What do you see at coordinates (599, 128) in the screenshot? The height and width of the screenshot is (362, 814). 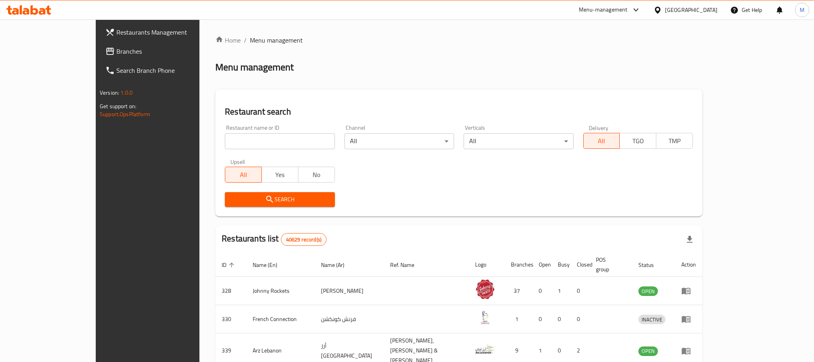 I see `label: Delivery` at bounding box center [599, 128].